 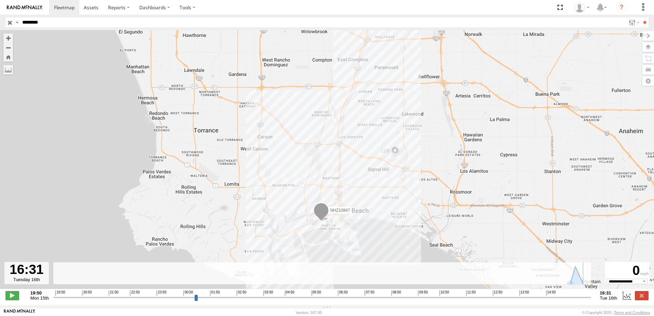 What do you see at coordinates (12, 296) in the screenshot?
I see `label: Play/Stop` at bounding box center [12, 296].